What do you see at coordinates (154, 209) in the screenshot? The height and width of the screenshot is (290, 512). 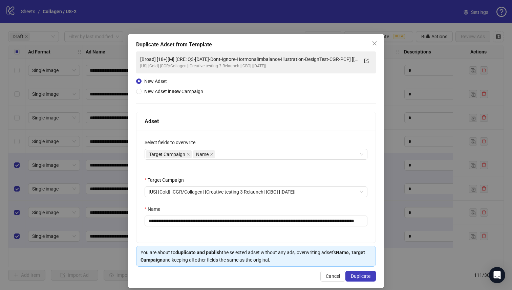 I see `label: Name` at bounding box center [154, 209].